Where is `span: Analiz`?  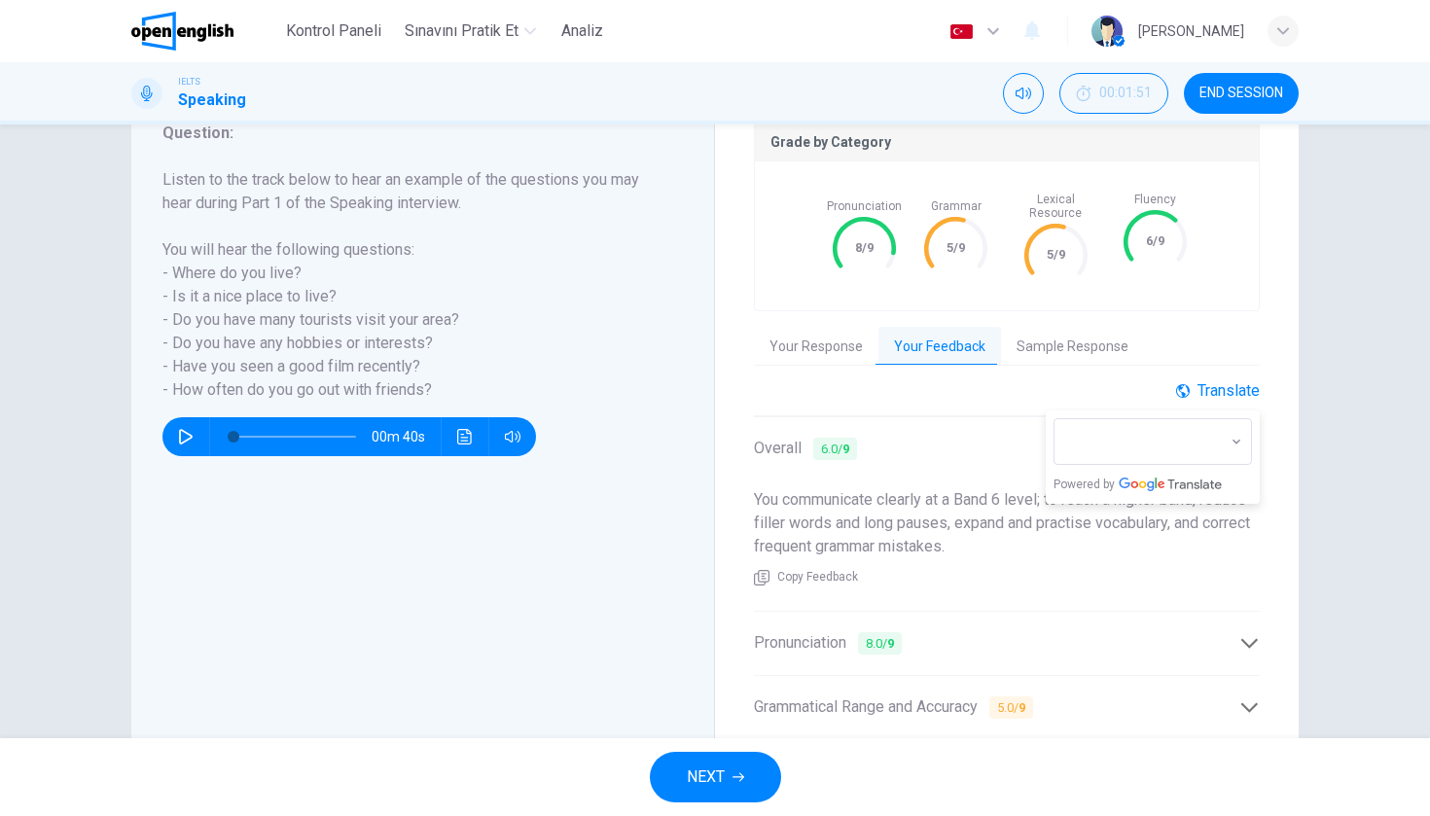
span: Analiz is located at coordinates (582, 31).